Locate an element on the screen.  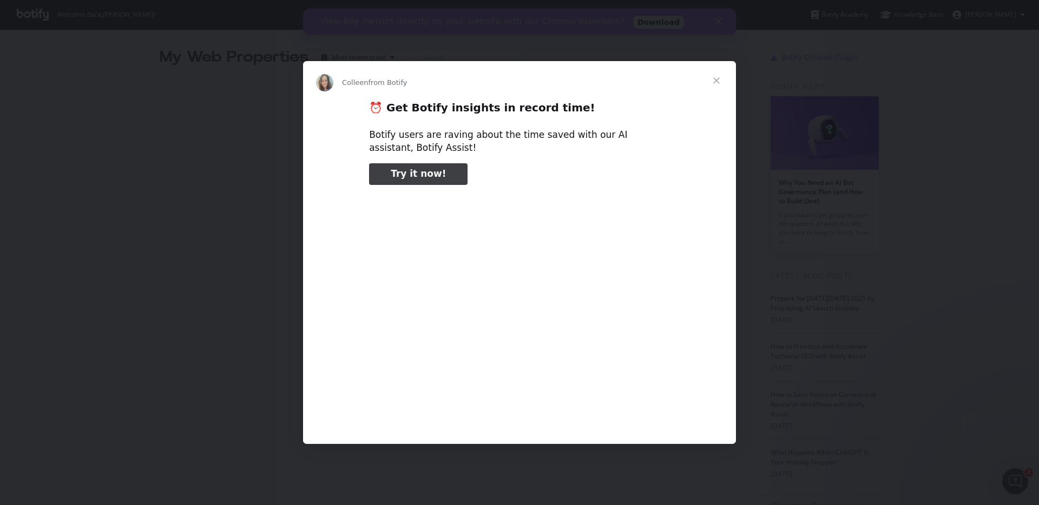
div: View key metrics directly on your website with our Chrome extension! is located at coordinates (169, 13).